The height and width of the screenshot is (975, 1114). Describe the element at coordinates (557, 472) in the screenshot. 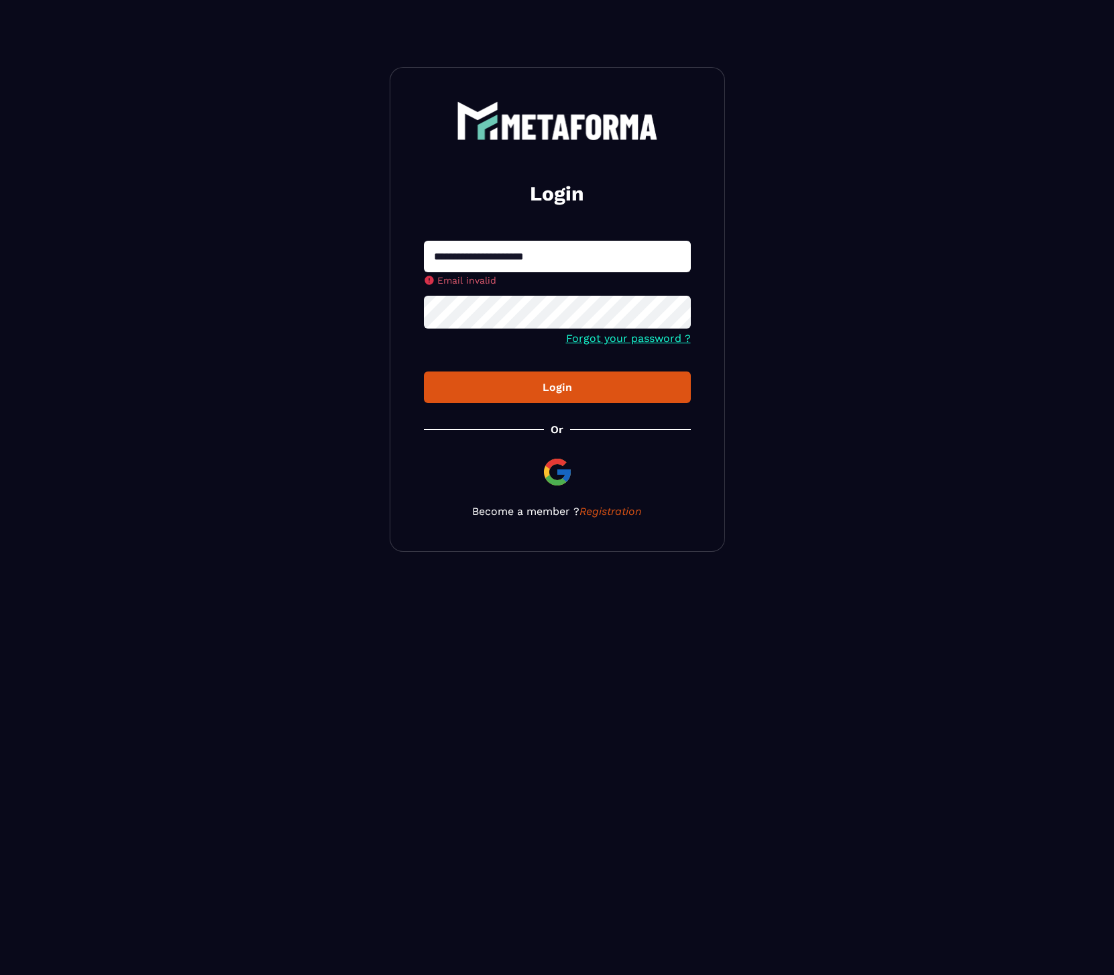

I see `img: google` at that location.